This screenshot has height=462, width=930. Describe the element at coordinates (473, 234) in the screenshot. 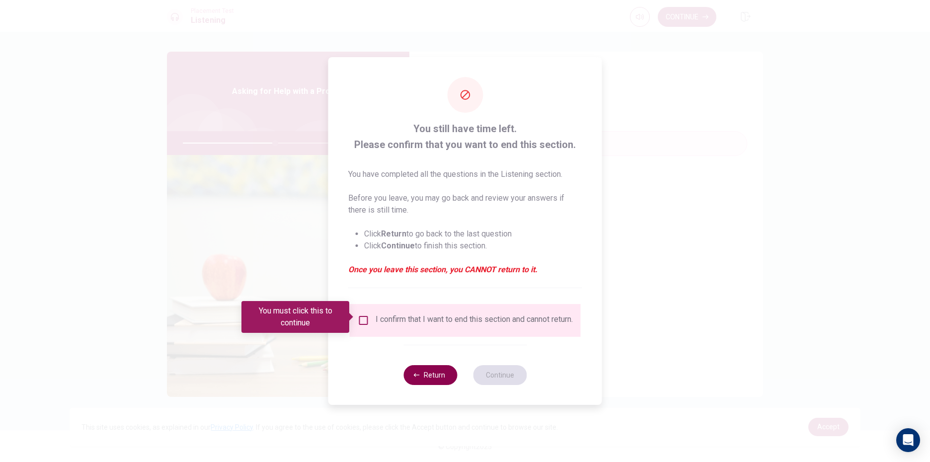

I see `li: Click to go back to the last question` at that location.